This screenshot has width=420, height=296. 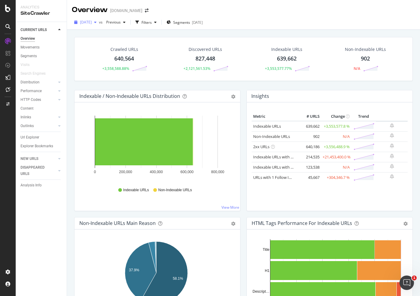 I want to click on div: CURRENT URLS, so click(x=33, y=30).